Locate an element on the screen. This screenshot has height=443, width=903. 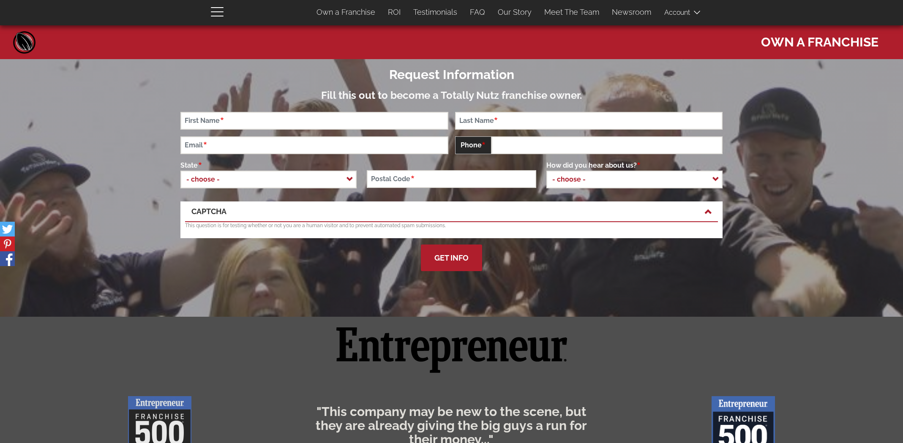
input: Last Name is located at coordinates (589, 121).